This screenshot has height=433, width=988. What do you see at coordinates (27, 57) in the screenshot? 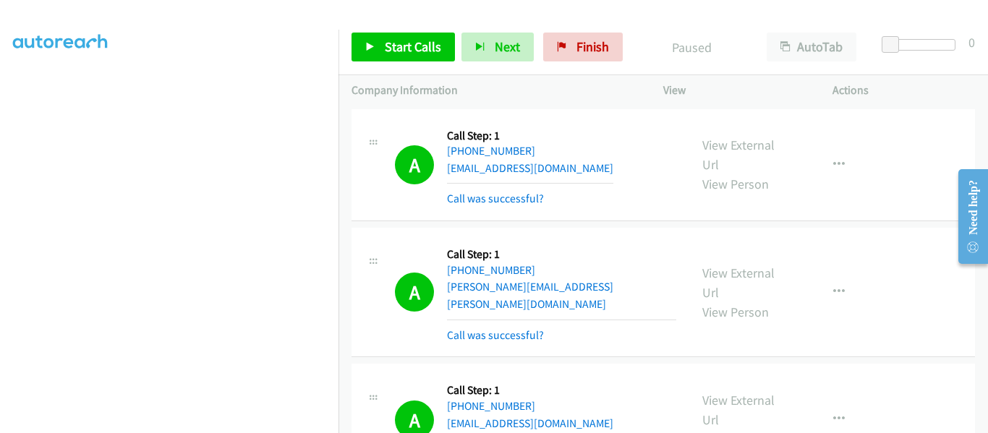
I see `div: Open Resource Center` at bounding box center [27, 57].